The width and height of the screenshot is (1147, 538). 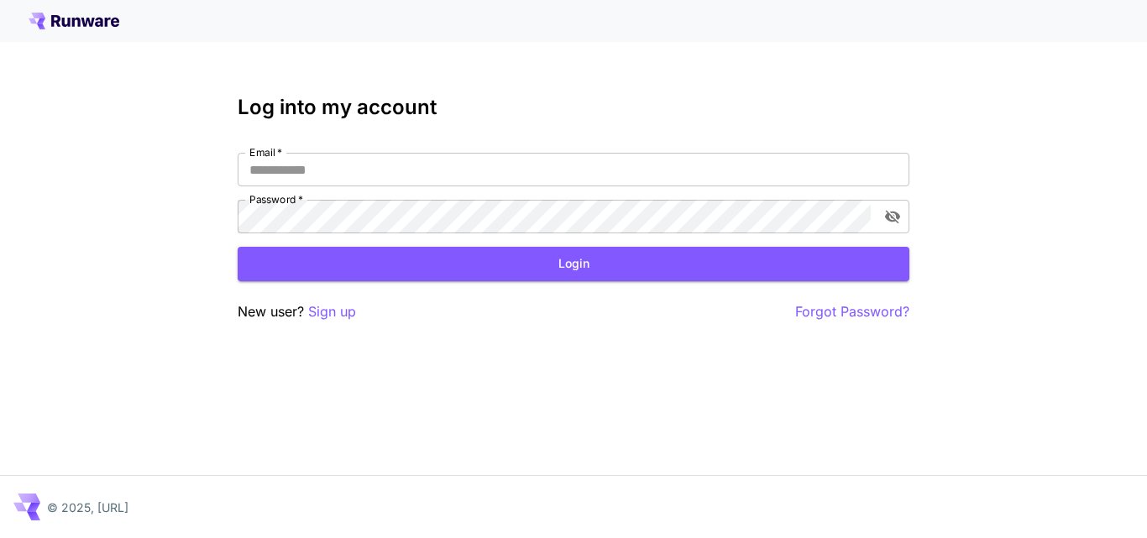 What do you see at coordinates (332, 311) in the screenshot?
I see `p: Sign up` at bounding box center [332, 311].